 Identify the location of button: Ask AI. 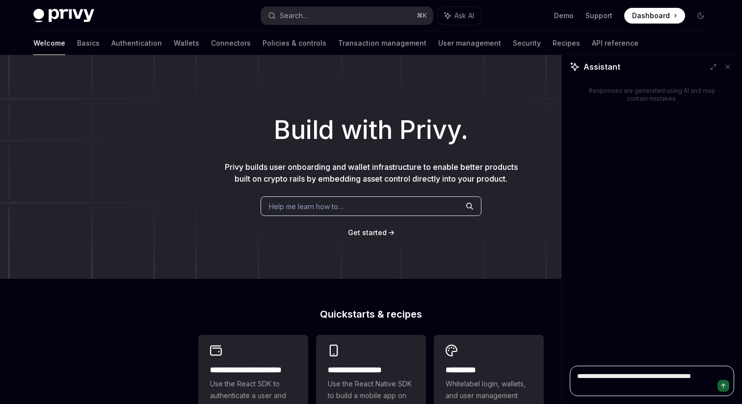
(459, 16).